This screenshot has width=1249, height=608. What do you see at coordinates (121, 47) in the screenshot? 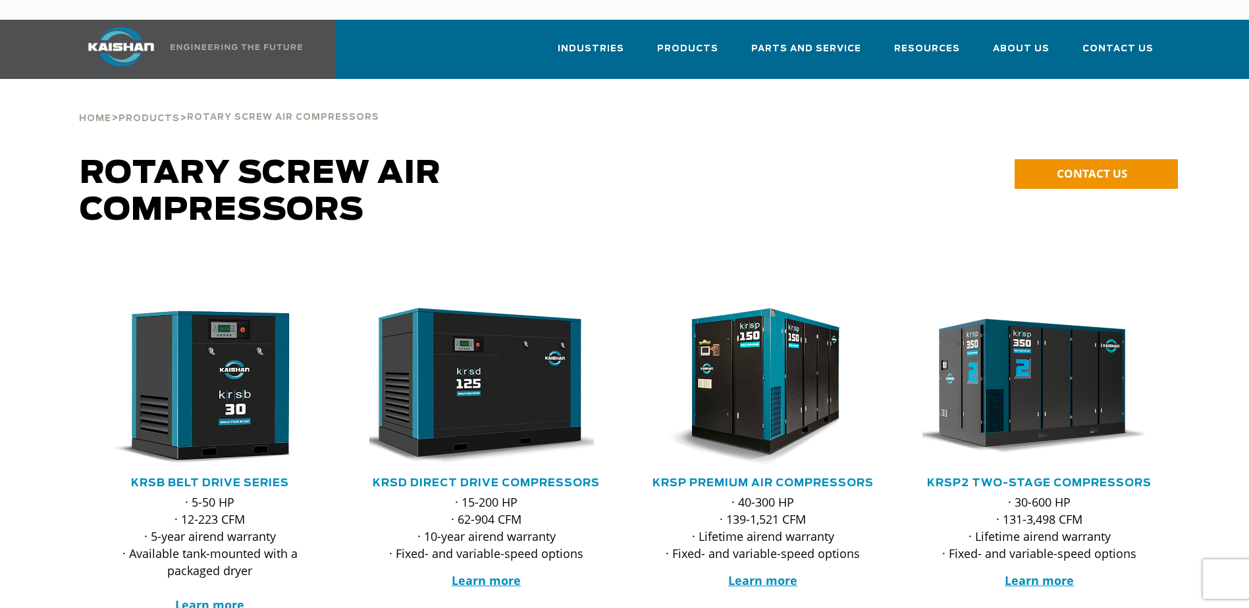
I see `img: kaishan logo` at bounding box center [121, 47].